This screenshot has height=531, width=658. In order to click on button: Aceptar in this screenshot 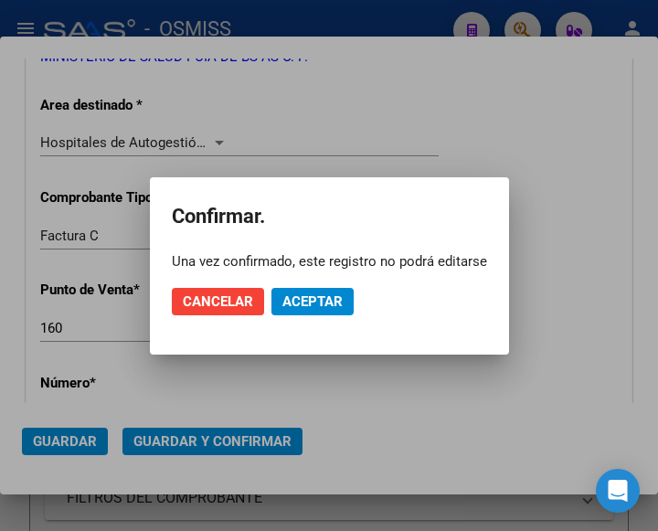, I will do `click(313, 302)`.